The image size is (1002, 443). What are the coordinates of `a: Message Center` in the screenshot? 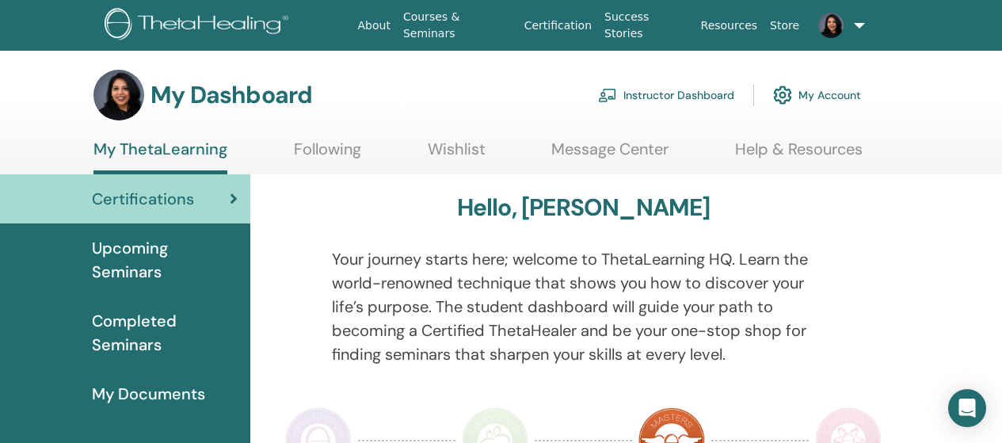 It's located at (610, 154).